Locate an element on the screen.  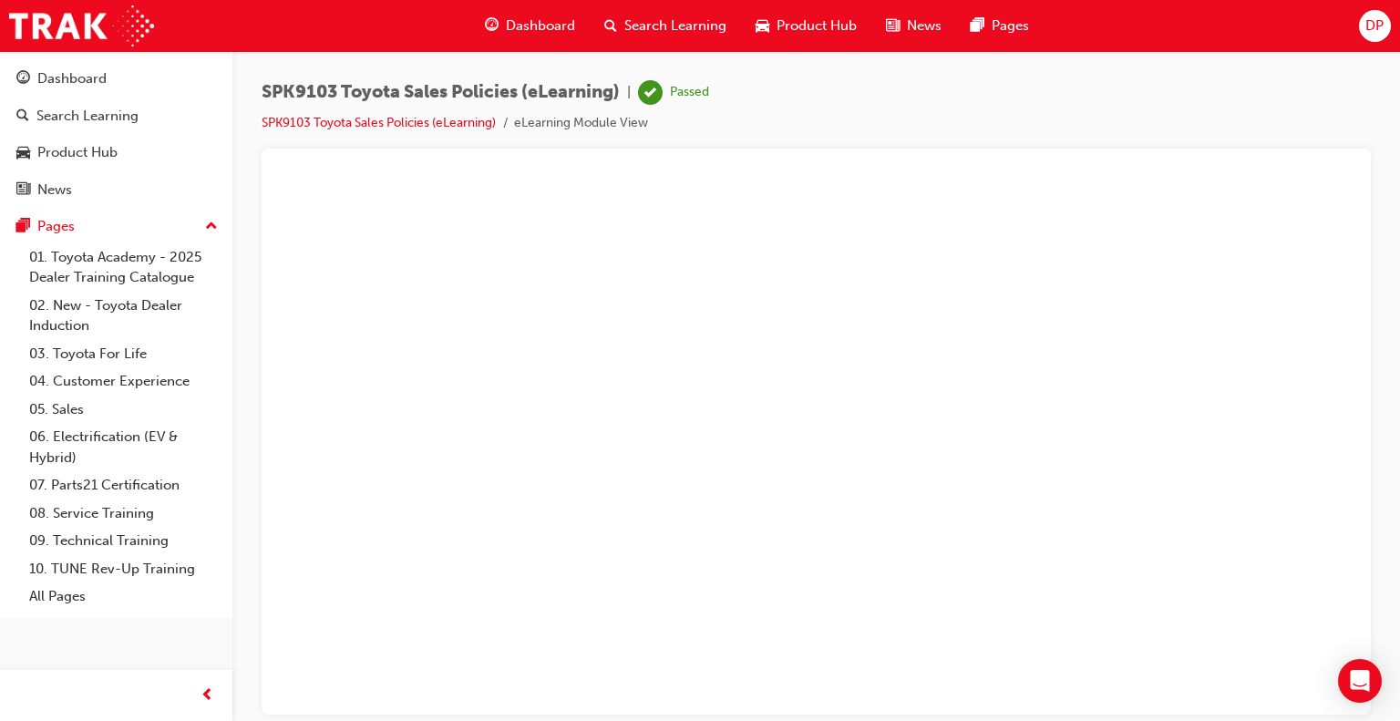
a: pages-iconPages is located at coordinates (1000, 26).